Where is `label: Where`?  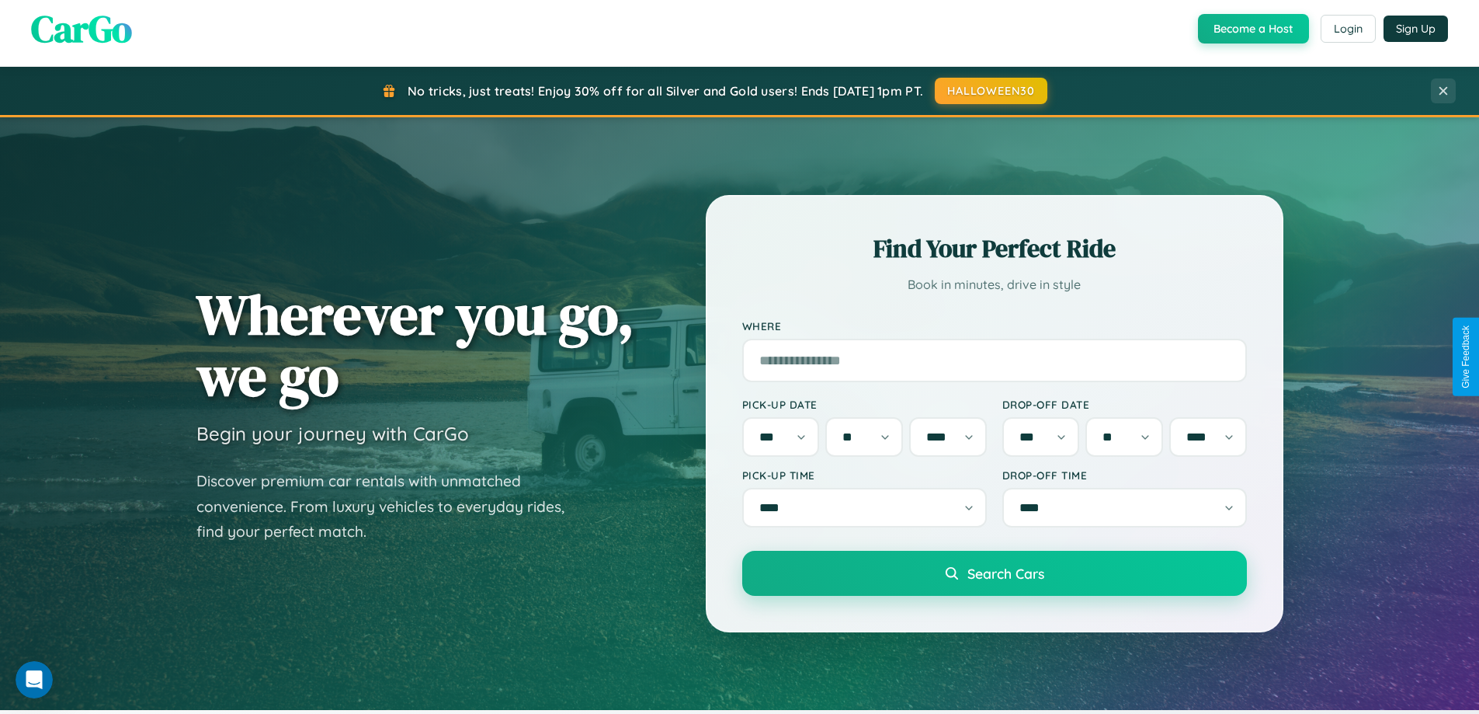 label: Where is located at coordinates (995, 325).